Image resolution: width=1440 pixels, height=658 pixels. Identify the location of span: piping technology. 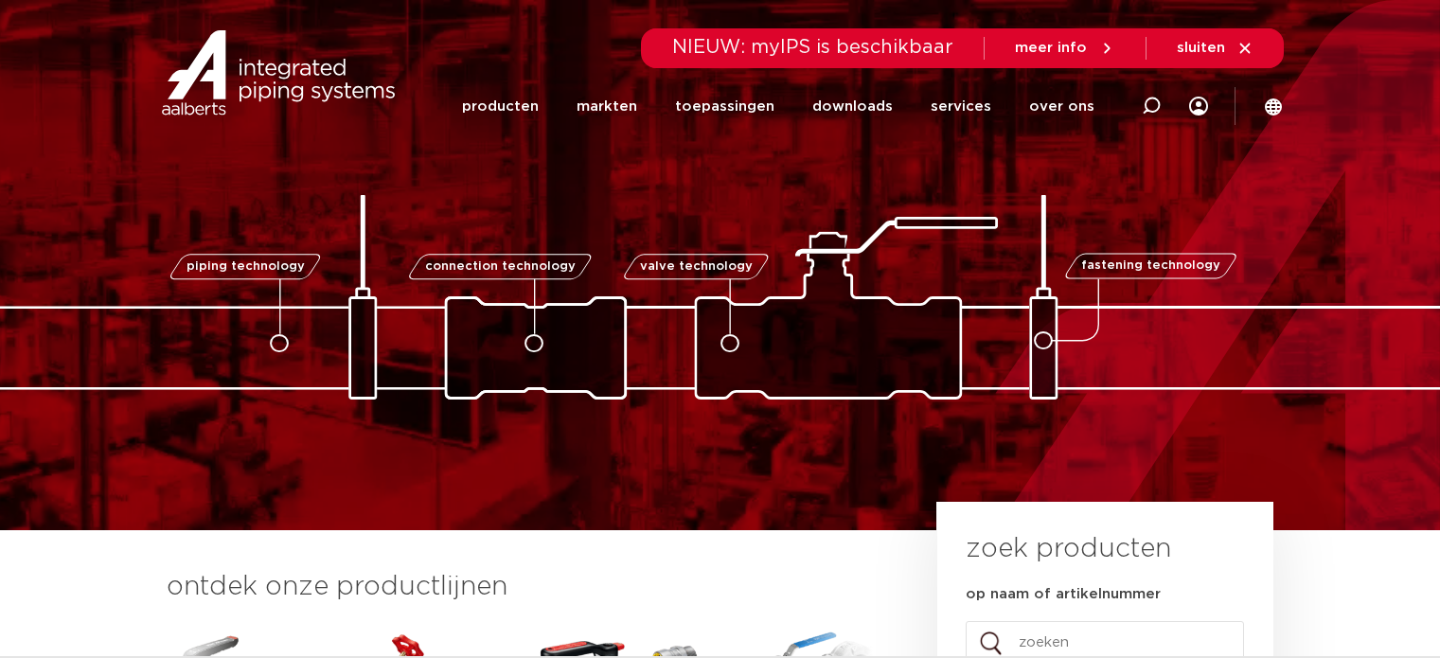
(245, 266).